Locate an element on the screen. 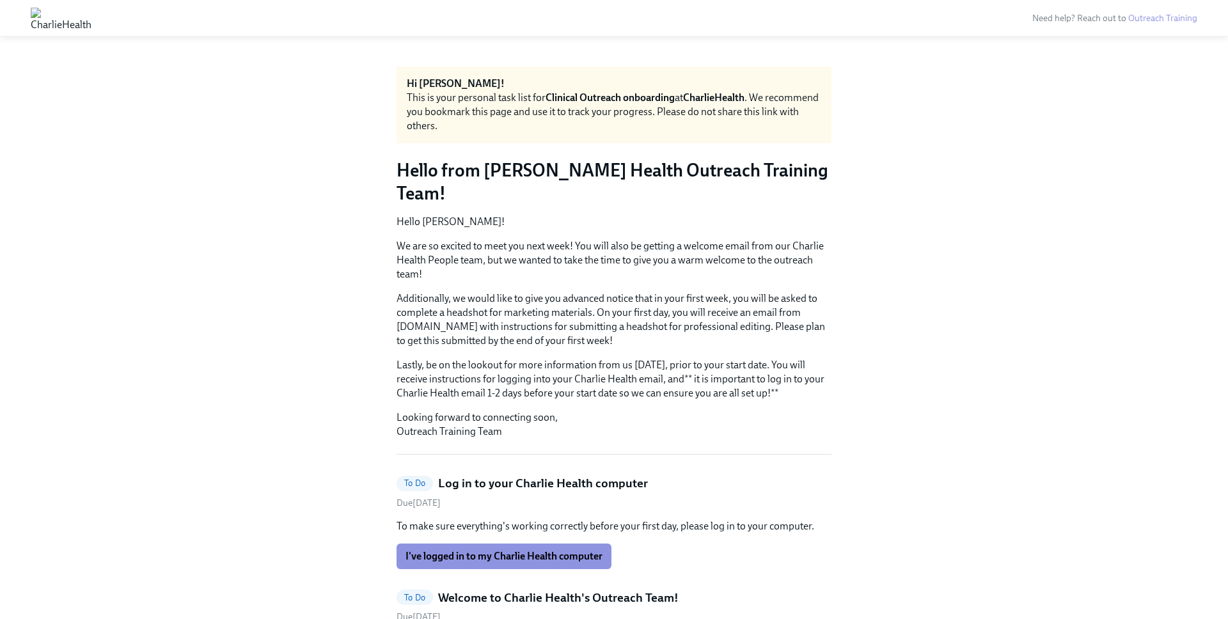  a: Outreach Training is located at coordinates (1163, 18).